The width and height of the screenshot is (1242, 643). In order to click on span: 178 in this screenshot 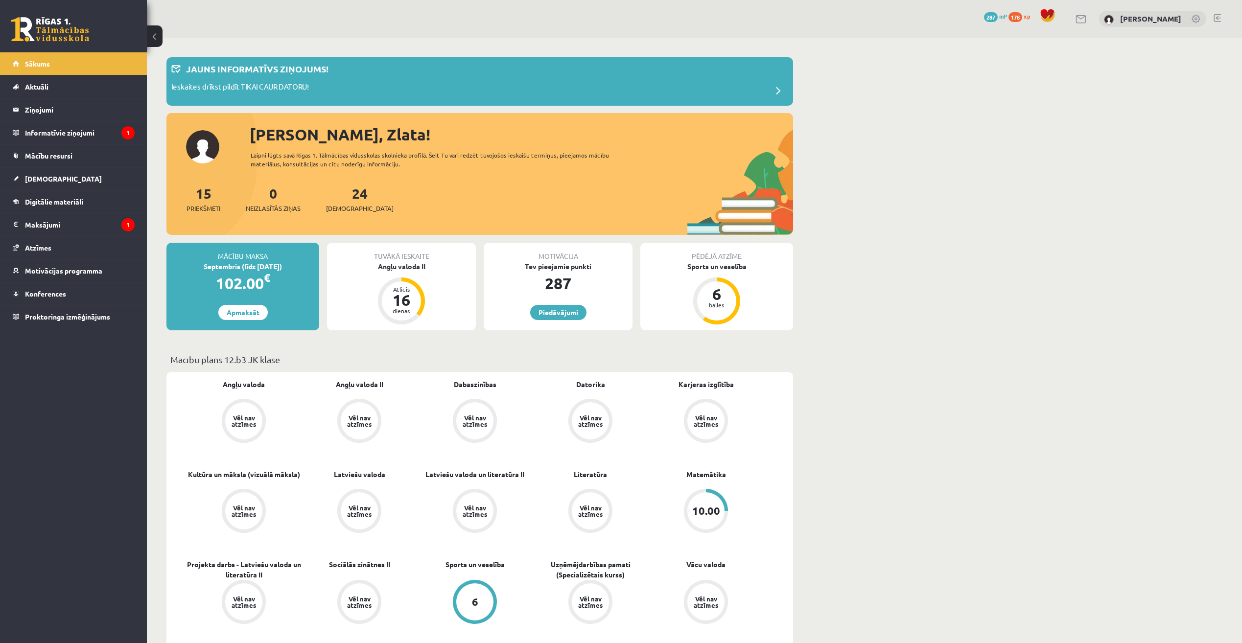, I will do `click(1015, 17)`.